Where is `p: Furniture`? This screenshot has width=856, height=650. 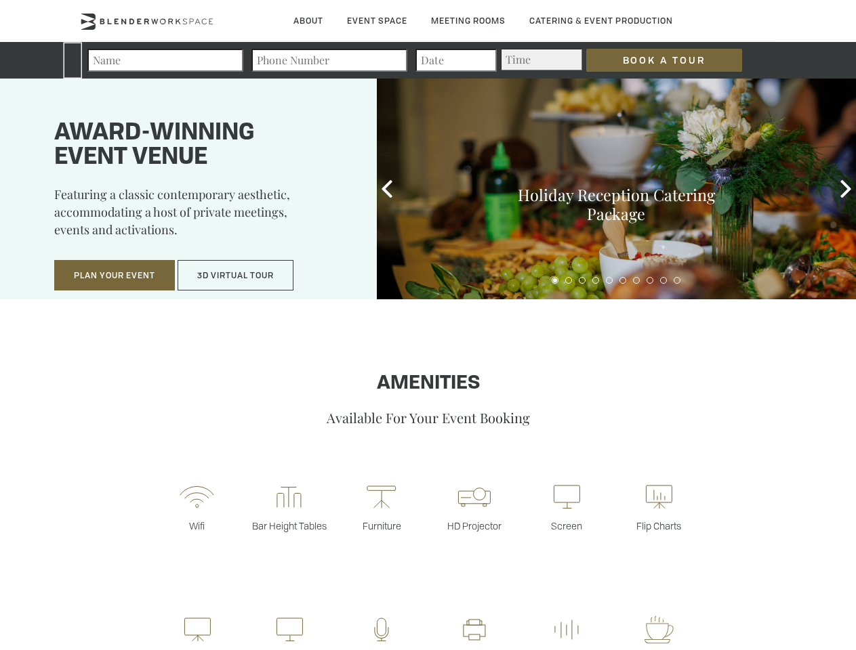
p: Furniture is located at coordinates (381, 526).